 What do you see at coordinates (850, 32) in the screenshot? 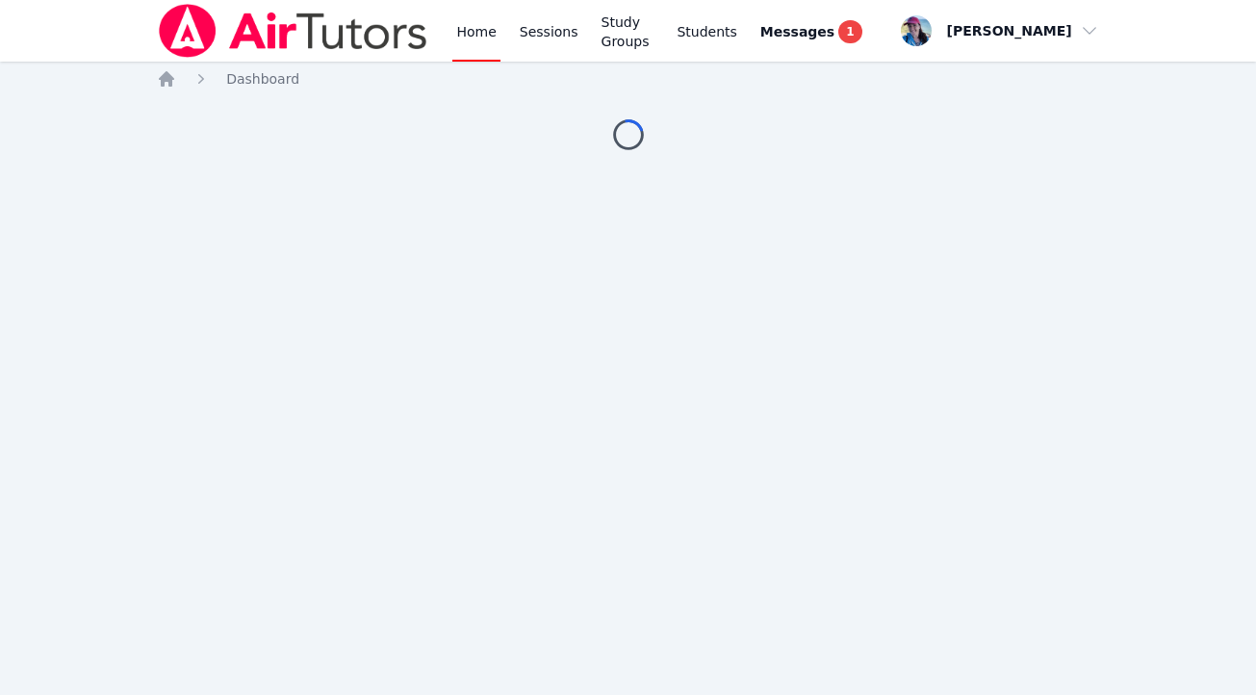
I see `span: 1` at bounding box center [850, 32].